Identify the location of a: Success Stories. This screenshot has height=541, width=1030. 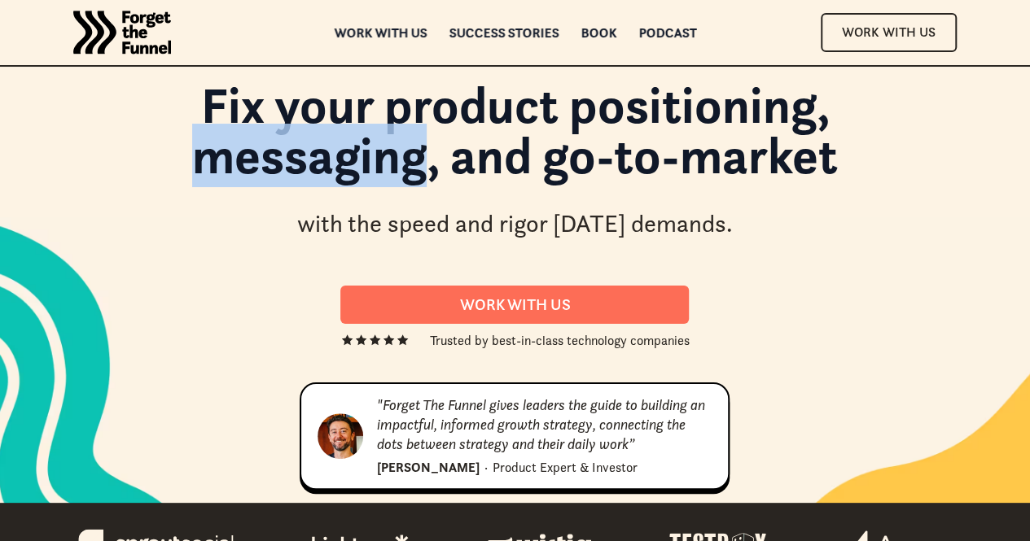
(503, 33).